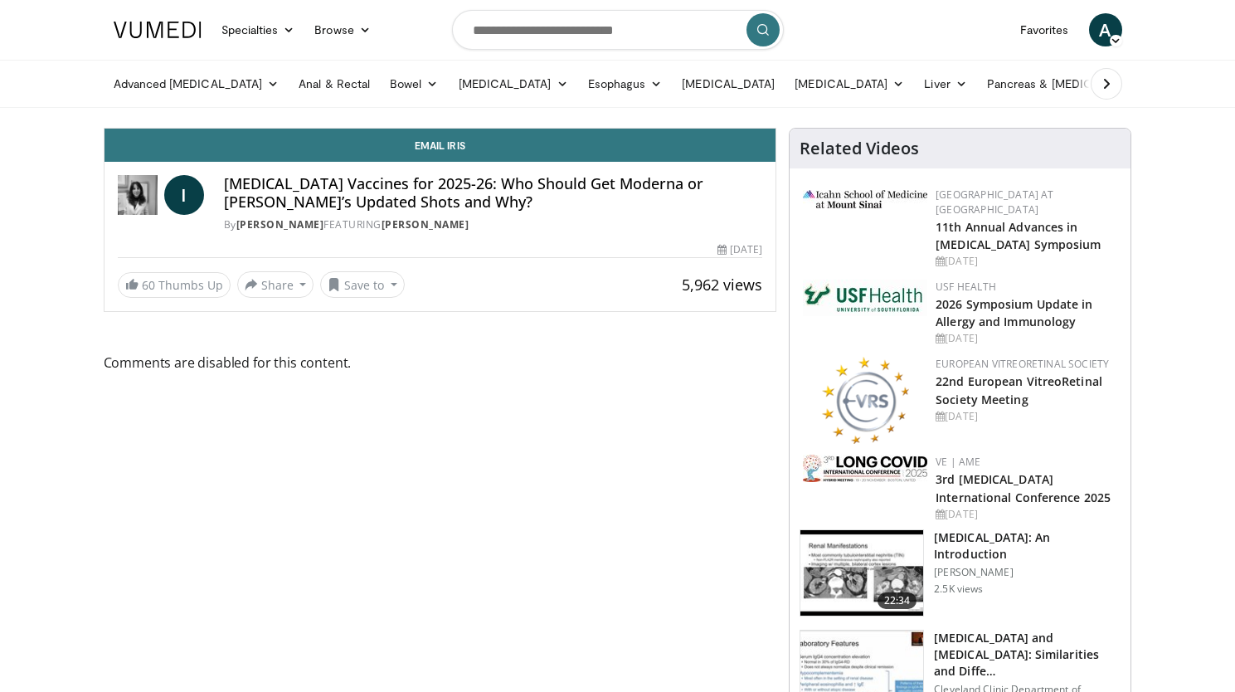 The width and height of the screenshot is (1235, 692). I want to click on span: 22:34, so click(897, 600).